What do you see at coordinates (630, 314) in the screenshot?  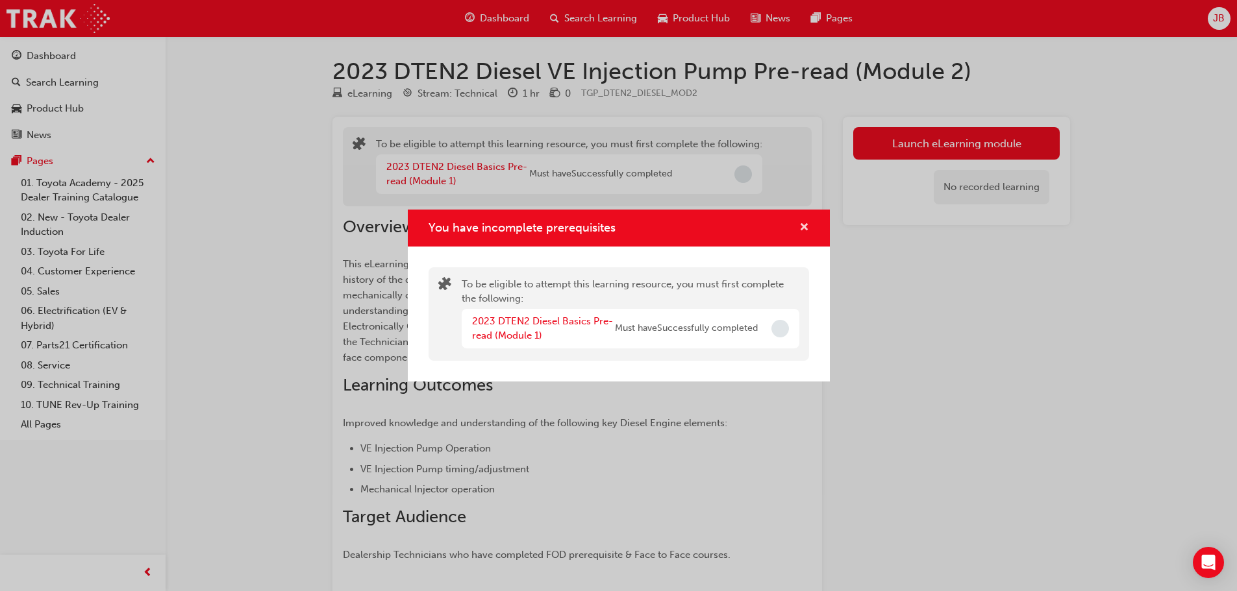 I see `div: To be eligible to attempt this learning resource, you must first complete the following:` at bounding box center [630, 314].